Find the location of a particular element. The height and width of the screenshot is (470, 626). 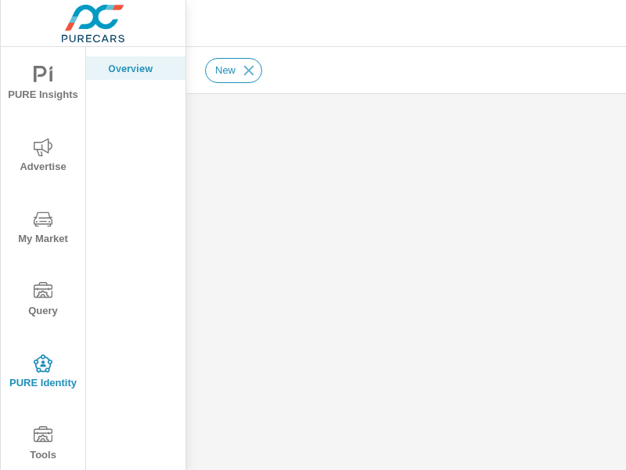

span: PURE Insights is located at coordinates (43, 85).